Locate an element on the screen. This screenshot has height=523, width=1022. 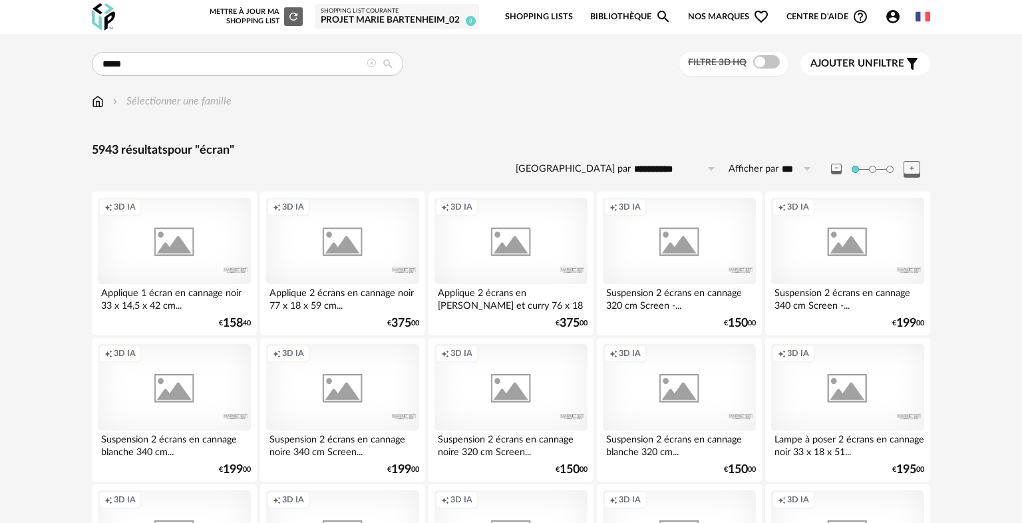
span: Refresh icon is located at coordinates (293, 16).